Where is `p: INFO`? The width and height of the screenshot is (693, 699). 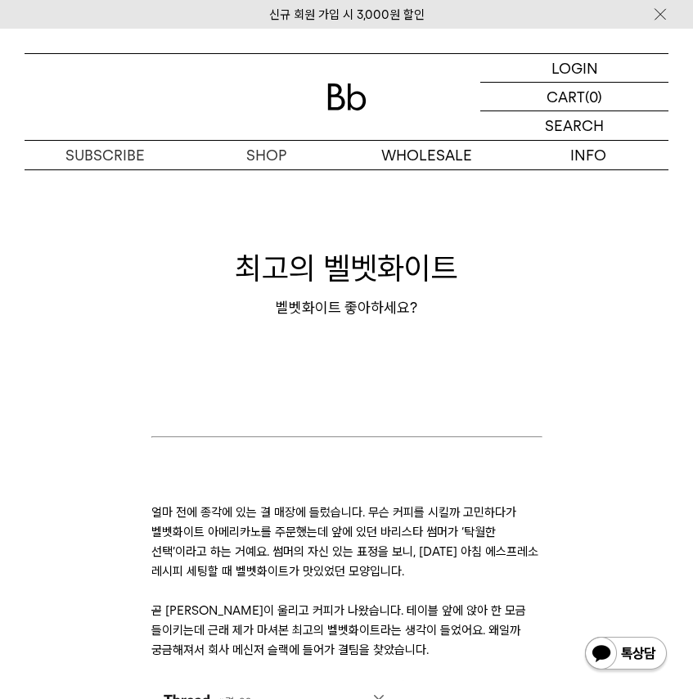 p: INFO is located at coordinates (587, 155).